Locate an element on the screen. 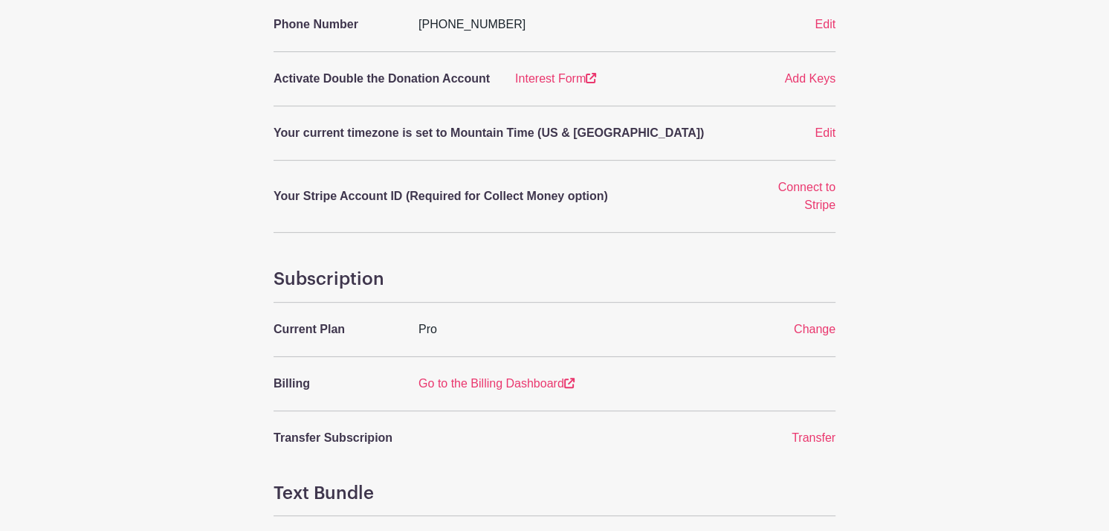 Image resolution: width=1109 pixels, height=531 pixels. a: Transfer is located at coordinates (813, 437).